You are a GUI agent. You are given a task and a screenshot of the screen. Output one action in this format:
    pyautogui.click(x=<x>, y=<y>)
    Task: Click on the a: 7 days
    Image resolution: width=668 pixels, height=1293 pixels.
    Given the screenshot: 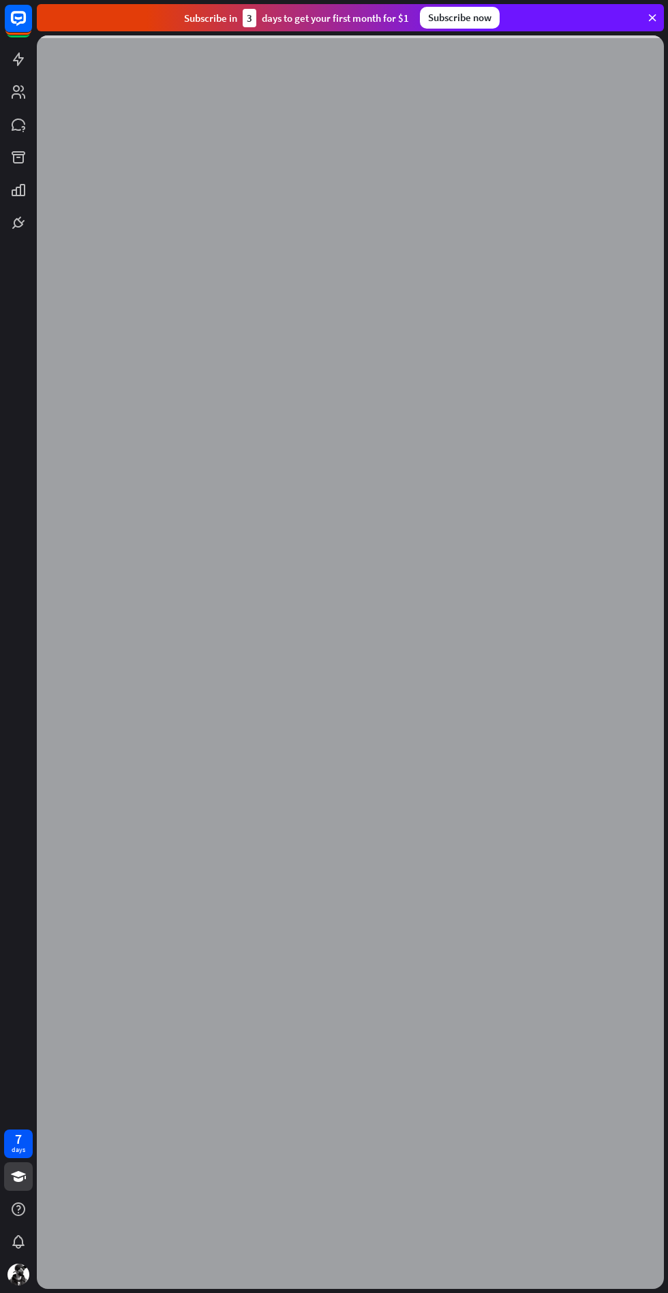 What is the action you would take?
    pyautogui.click(x=18, y=1144)
    